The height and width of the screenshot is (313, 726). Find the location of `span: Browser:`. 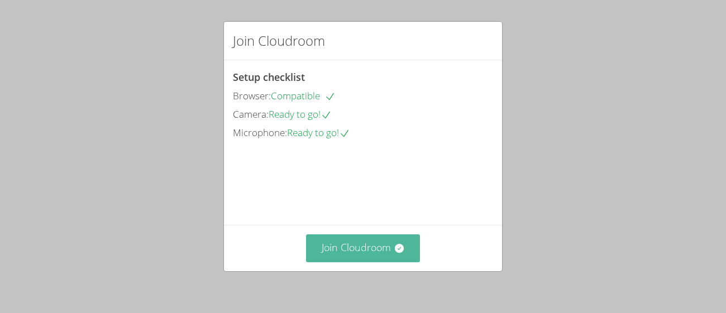

span: Browser: is located at coordinates (252, 95).